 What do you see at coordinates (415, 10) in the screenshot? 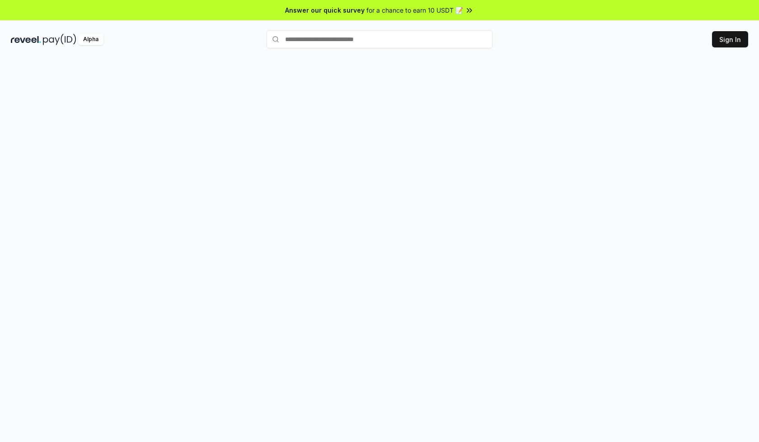
I see `span: for a chance to earn 10 USDT 📝` at bounding box center [415, 10].